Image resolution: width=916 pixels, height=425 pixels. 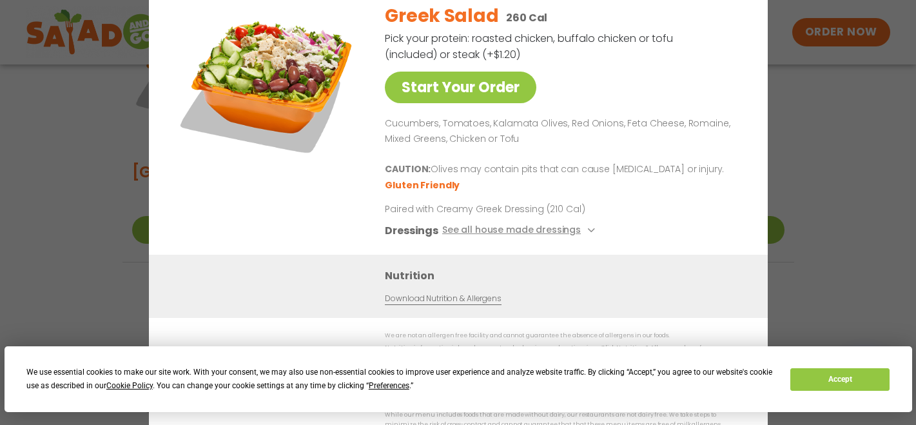 I want to click on div: We use essential cookies to make our site work. With your consent, we may also use non-essential ..., so click(x=400, y=379).